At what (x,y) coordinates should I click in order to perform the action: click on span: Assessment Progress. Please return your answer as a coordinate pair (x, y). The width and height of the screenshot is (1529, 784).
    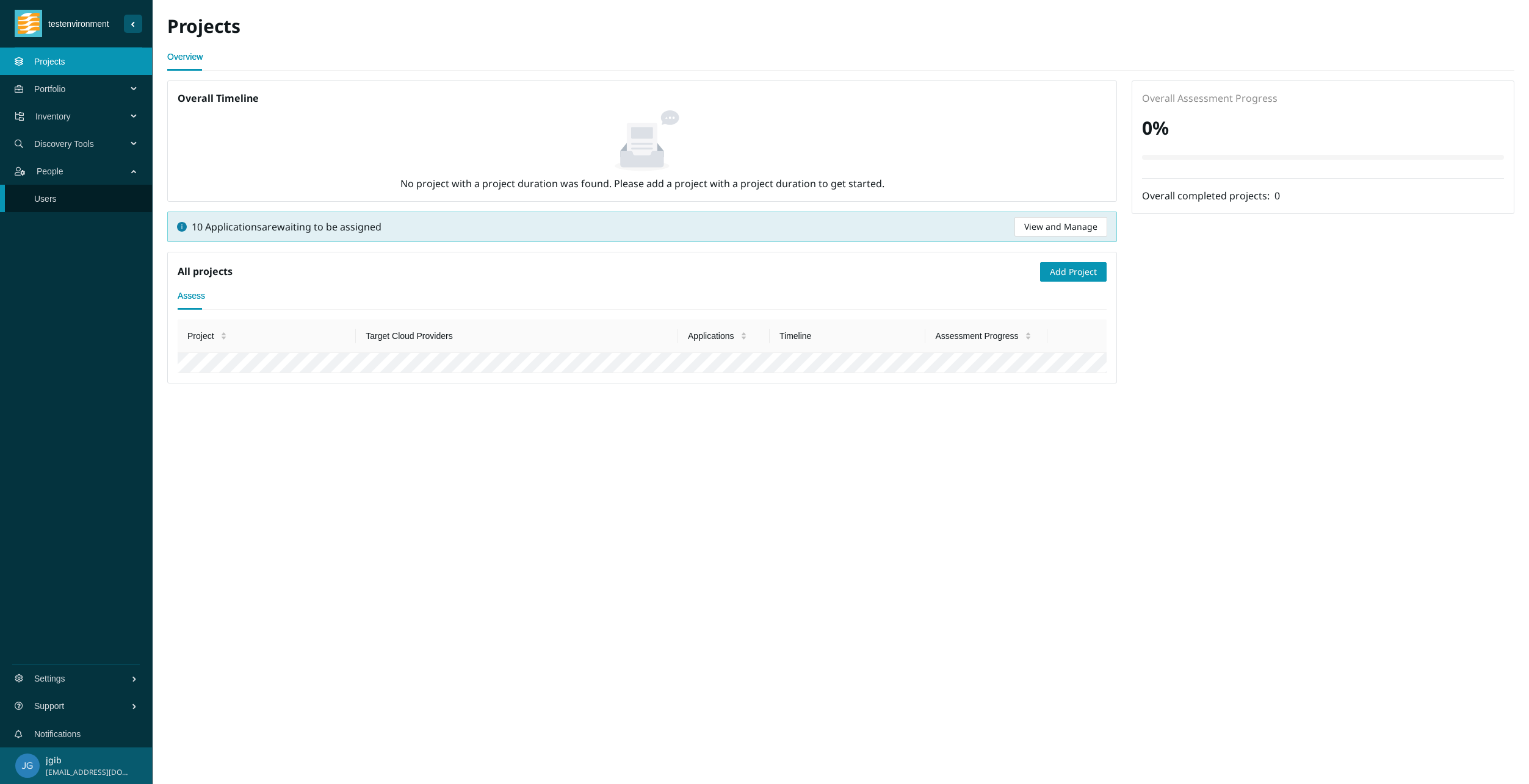
    Looking at the image, I should click on (976, 336).